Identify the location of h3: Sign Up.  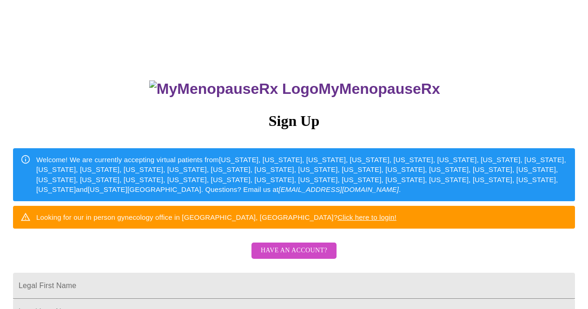
(294, 121).